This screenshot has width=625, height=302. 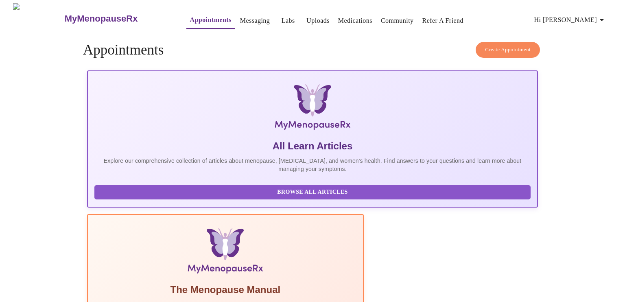 I want to click on button: Community, so click(x=397, y=21).